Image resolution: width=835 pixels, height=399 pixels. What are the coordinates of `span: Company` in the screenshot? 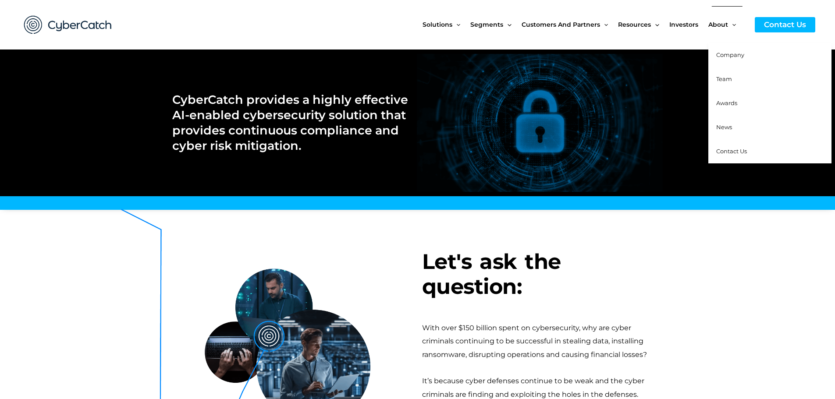 It's located at (730, 55).